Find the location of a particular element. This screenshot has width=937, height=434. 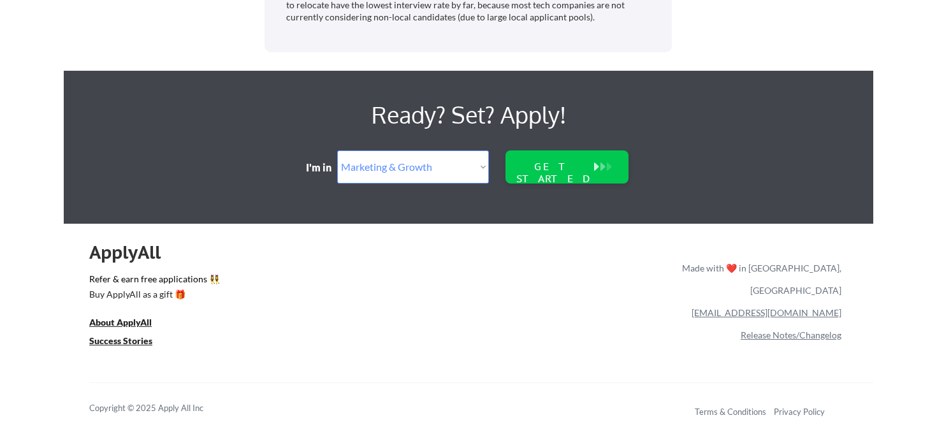

a: About ApplyAll is located at coordinates (129, 324).